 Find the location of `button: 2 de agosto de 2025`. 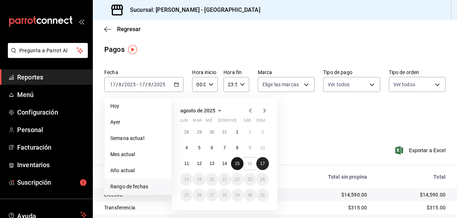

button: 2 de agosto de 2025 is located at coordinates (250, 132).